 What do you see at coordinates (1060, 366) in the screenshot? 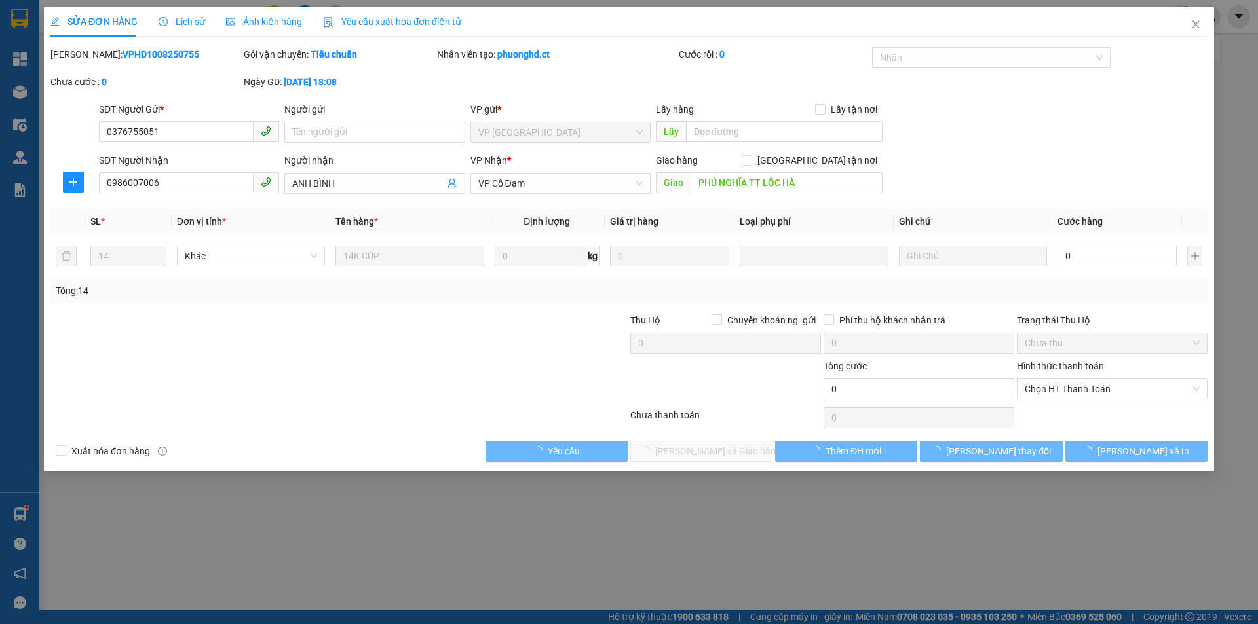
I see `label: Hình thức thanh toán` at bounding box center [1060, 366].